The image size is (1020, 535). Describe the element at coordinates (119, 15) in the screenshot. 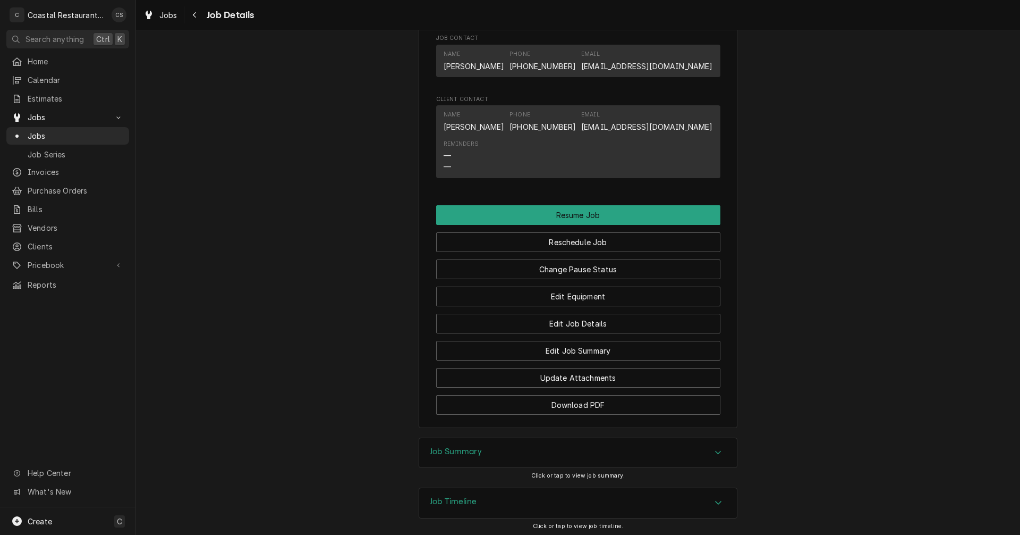

I see `div: CS` at that location.